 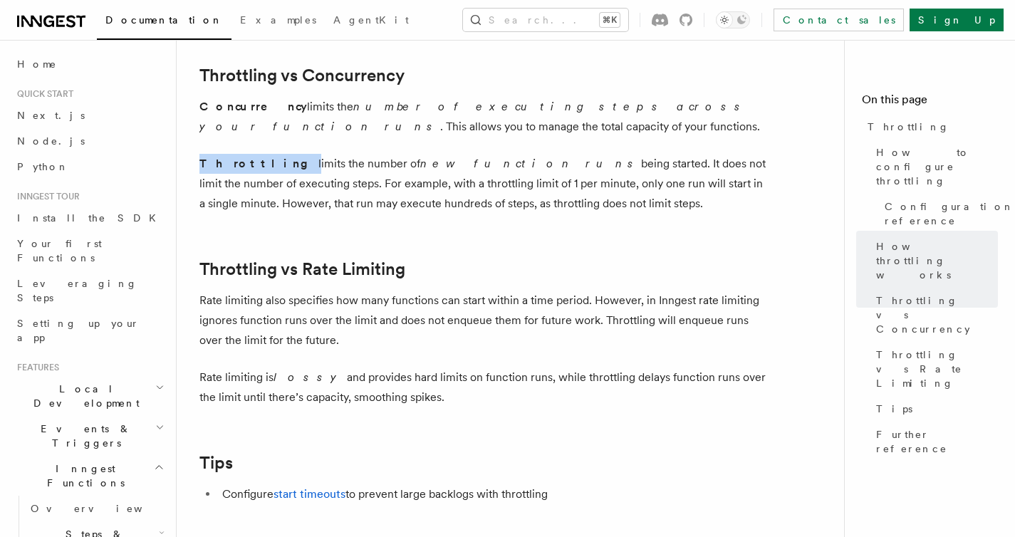 What do you see at coordinates (908, 127) in the screenshot?
I see `span: Throttling` at bounding box center [908, 127].